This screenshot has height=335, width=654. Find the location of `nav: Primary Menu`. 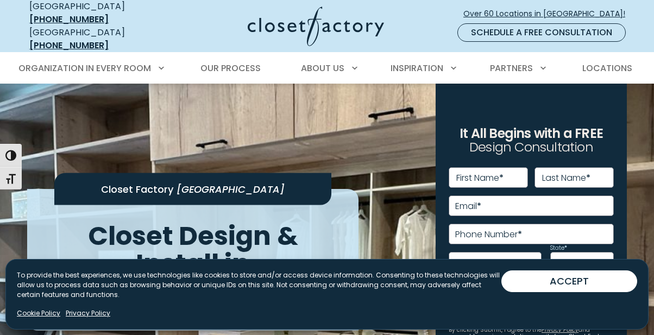

nav: Primary Menu is located at coordinates (327, 68).